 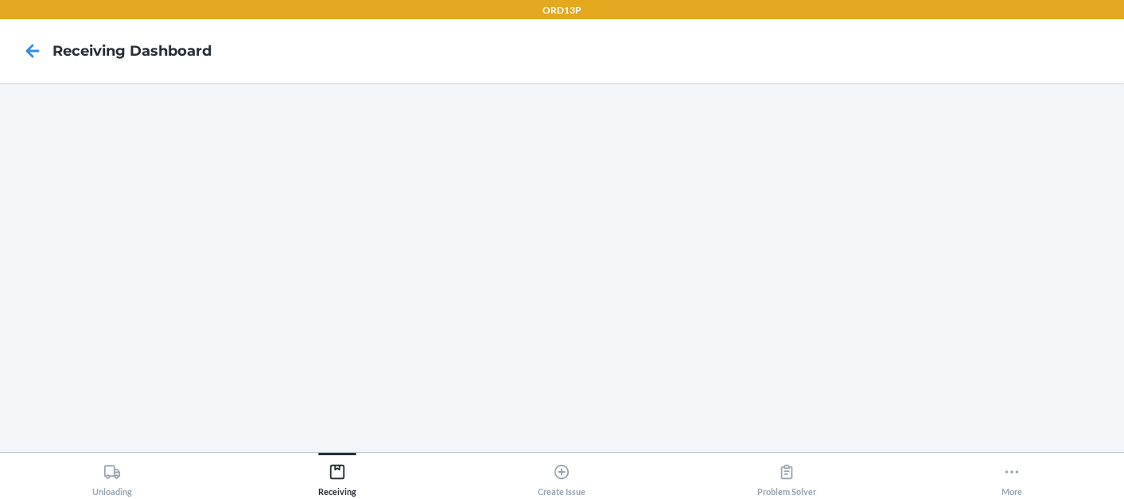 I want to click on button: Receiving, so click(x=337, y=474).